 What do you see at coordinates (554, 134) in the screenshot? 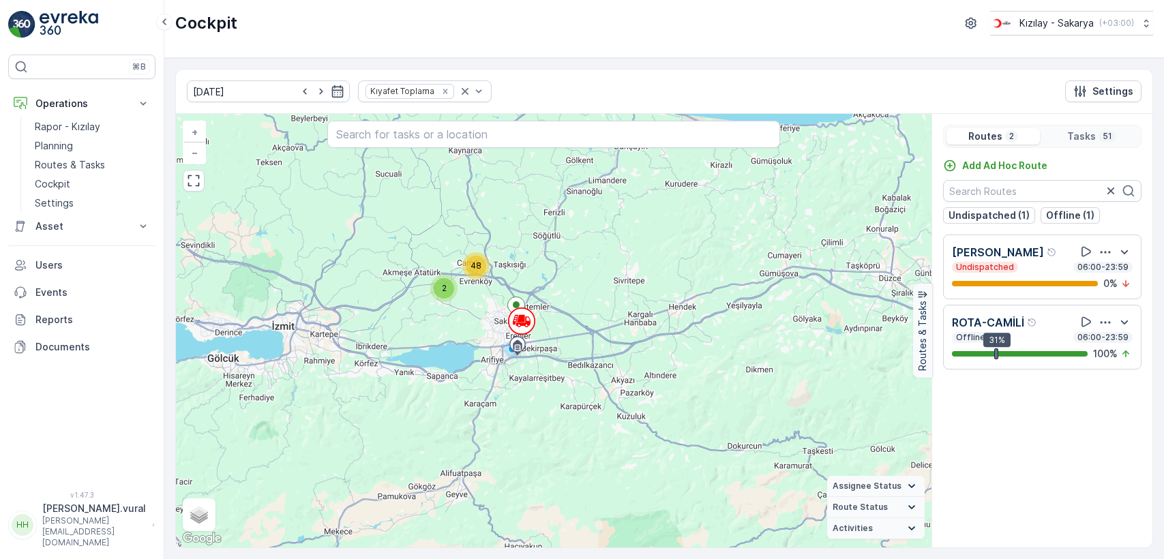
I see `input: Search for tasks or a location` at bounding box center [554, 134].